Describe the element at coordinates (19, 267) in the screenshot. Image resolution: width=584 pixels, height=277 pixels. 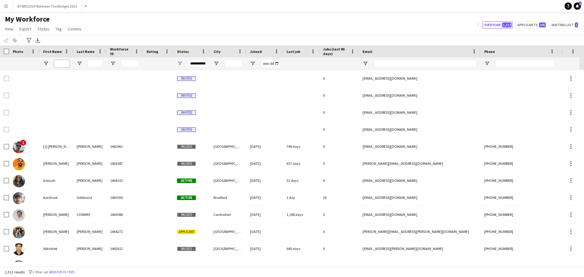
I see `img: Abigail Chinery-Leonard` at that location.